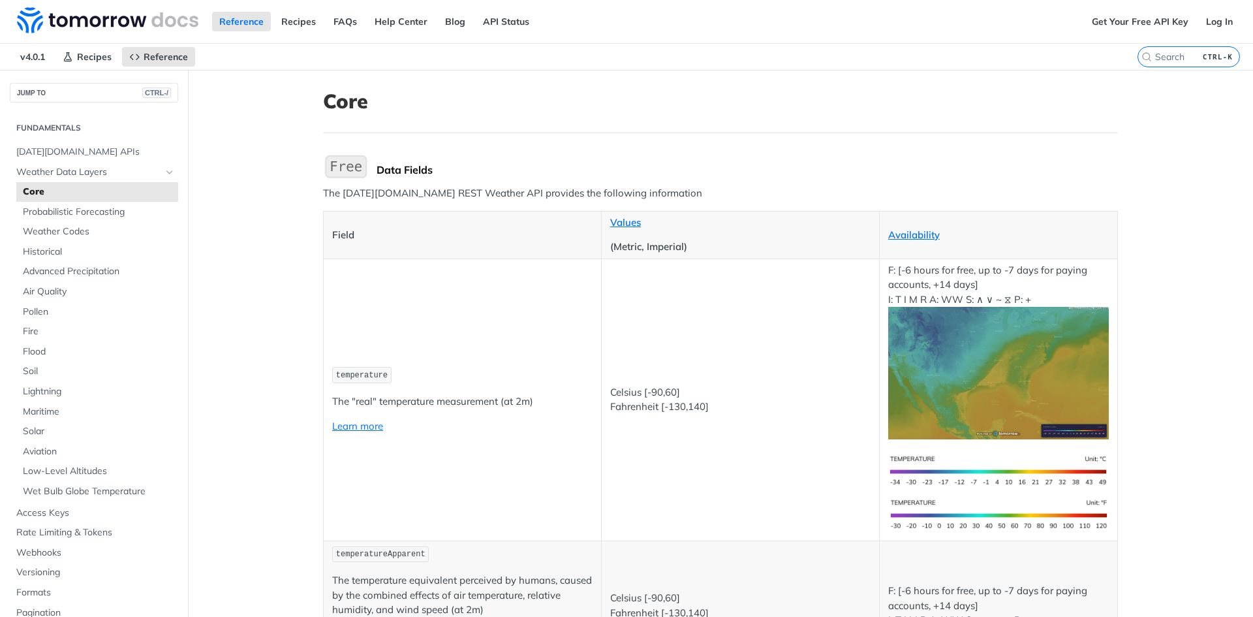 The width and height of the screenshot is (1253, 617). What do you see at coordinates (97, 192) in the screenshot?
I see `a: Core` at bounding box center [97, 192].